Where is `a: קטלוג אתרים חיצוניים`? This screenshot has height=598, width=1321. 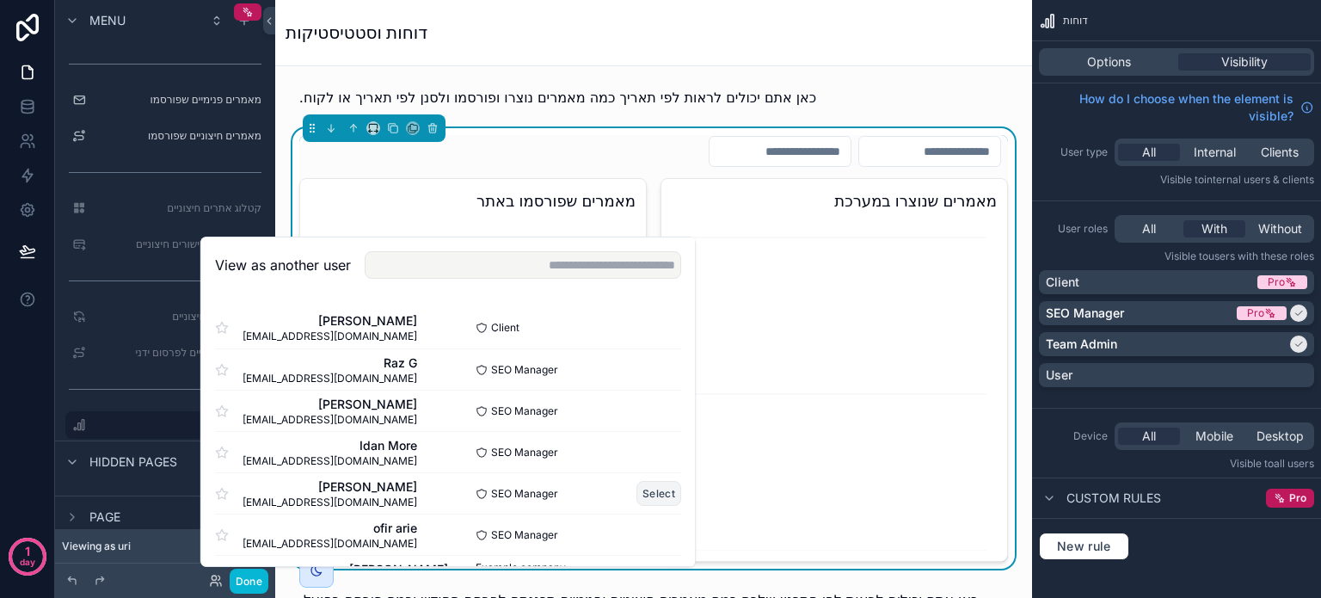
a: קטלוג אתרים חיצוניים is located at coordinates (165, 208).